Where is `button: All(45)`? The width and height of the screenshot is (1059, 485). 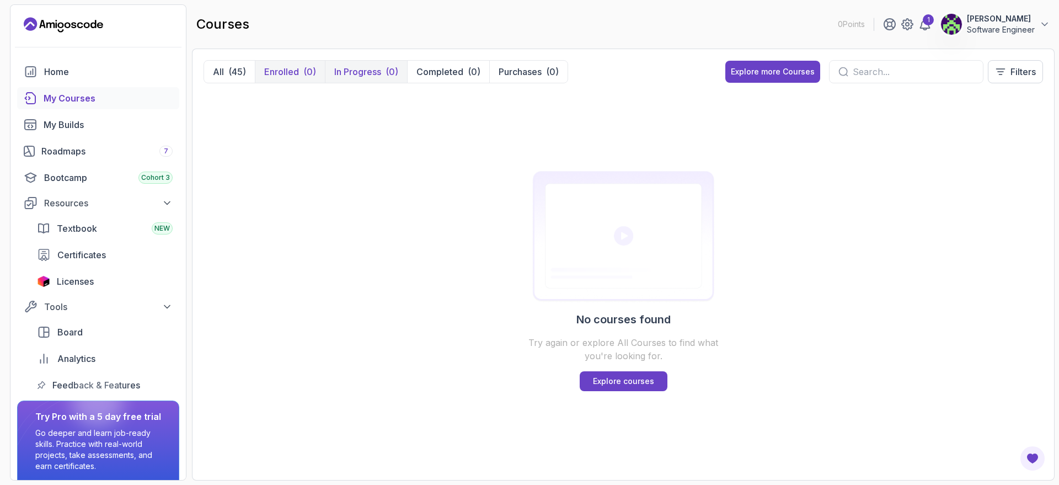
button: All(45) is located at coordinates (230, 72).